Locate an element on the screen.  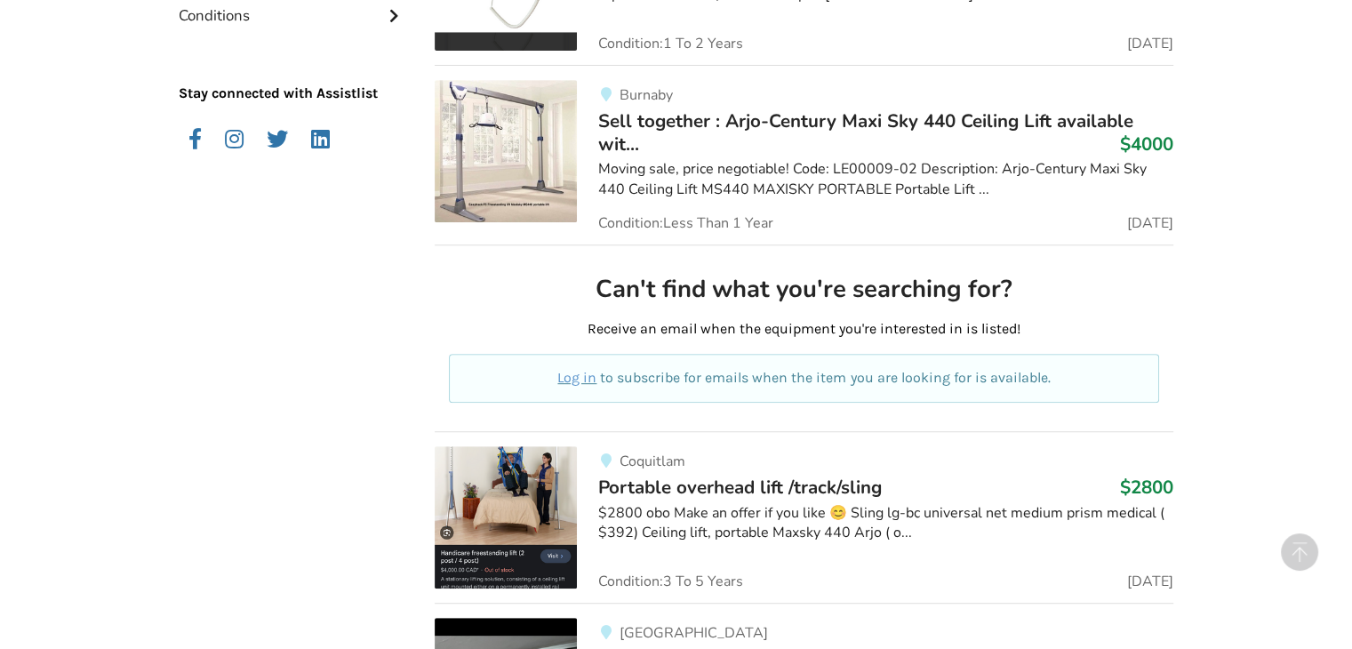
img: transfer aids-portable overhead lift /track/sling is located at coordinates (506, 517).